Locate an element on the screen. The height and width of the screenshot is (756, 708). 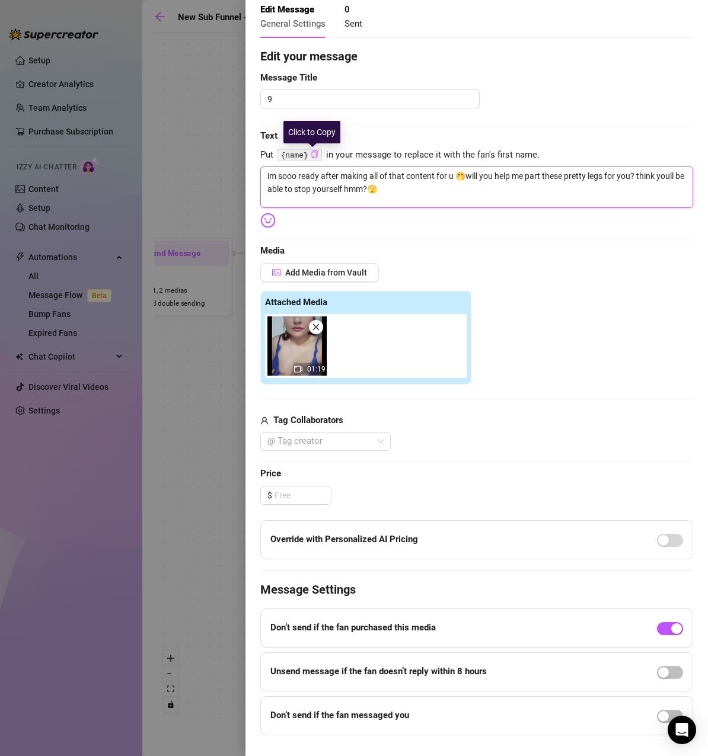
strong: Attached Media is located at coordinates (296, 302).